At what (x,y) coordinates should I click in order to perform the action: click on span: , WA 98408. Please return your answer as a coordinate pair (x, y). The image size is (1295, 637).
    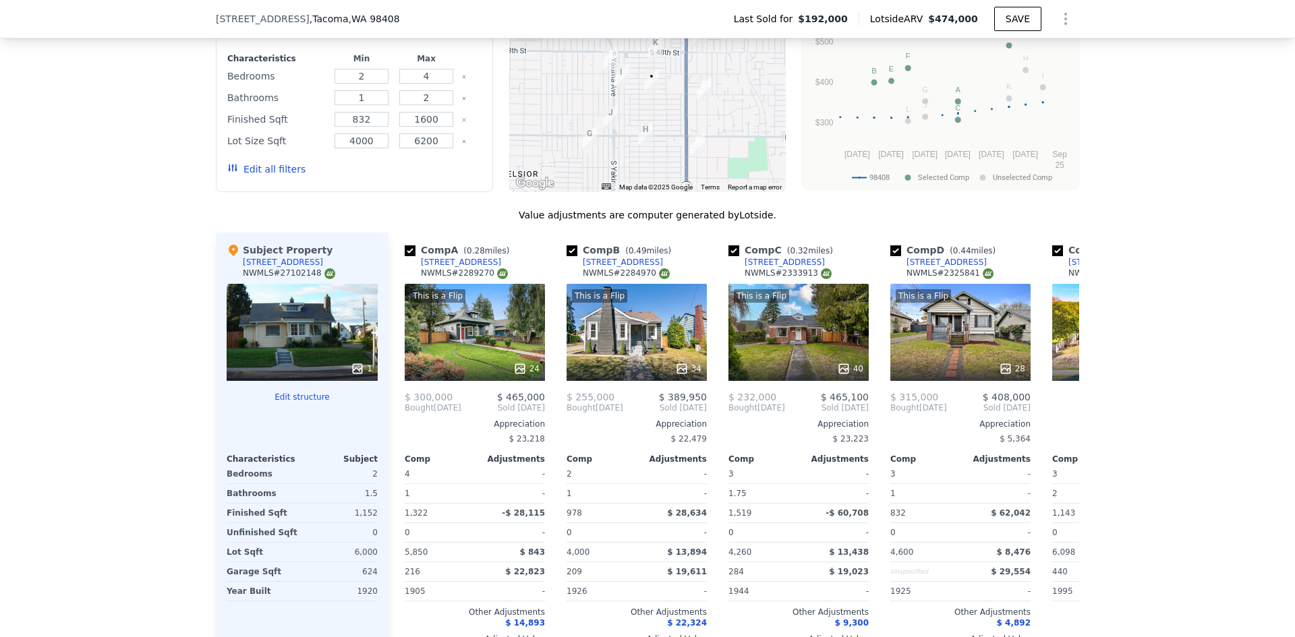
    Looking at the image, I should click on (374, 19).